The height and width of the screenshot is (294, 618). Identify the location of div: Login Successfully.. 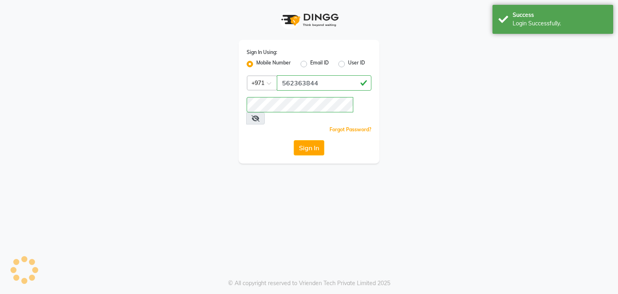
(559, 23).